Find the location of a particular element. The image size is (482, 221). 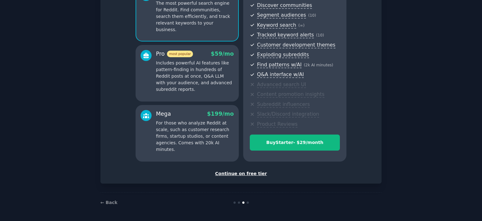

div: Pro is located at coordinates (174, 54).